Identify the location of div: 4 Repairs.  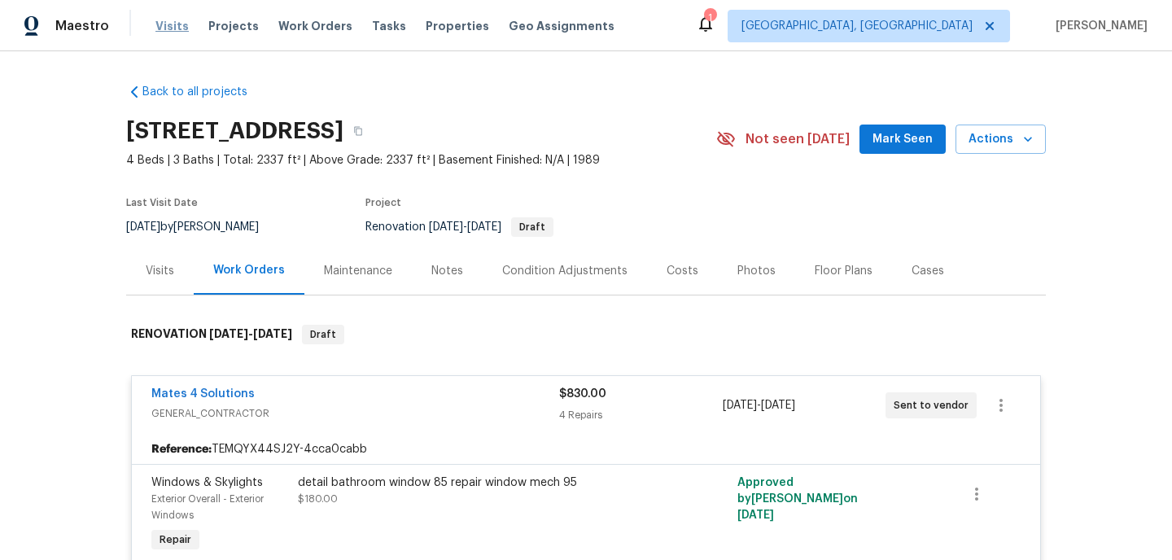
(640, 415).